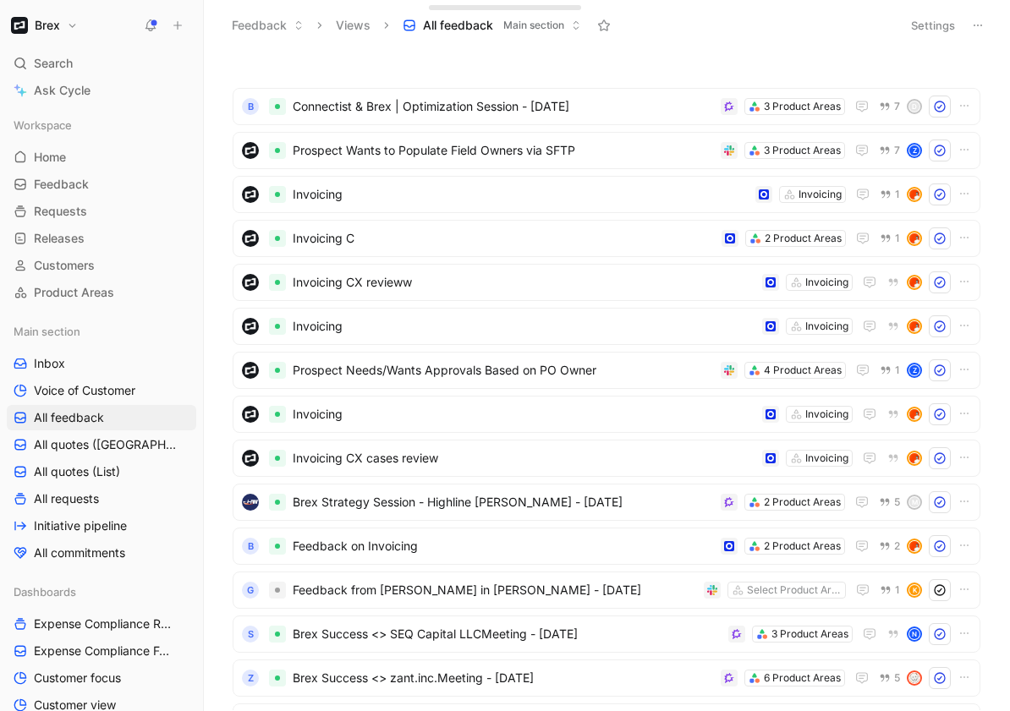 The image size is (1010, 711). What do you see at coordinates (102, 266) in the screenshot?
I see `a: Customers` at bounding box center [102, 266].